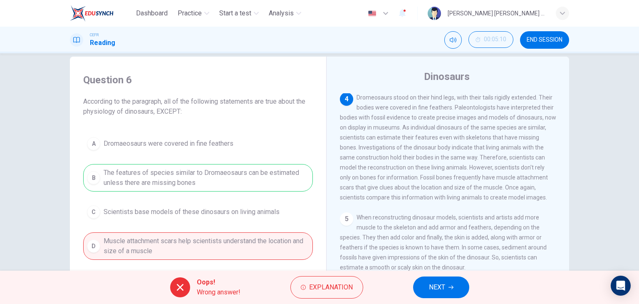 The image size is (639, 304). I want to click on span: Dashboard, so click(152, 13).